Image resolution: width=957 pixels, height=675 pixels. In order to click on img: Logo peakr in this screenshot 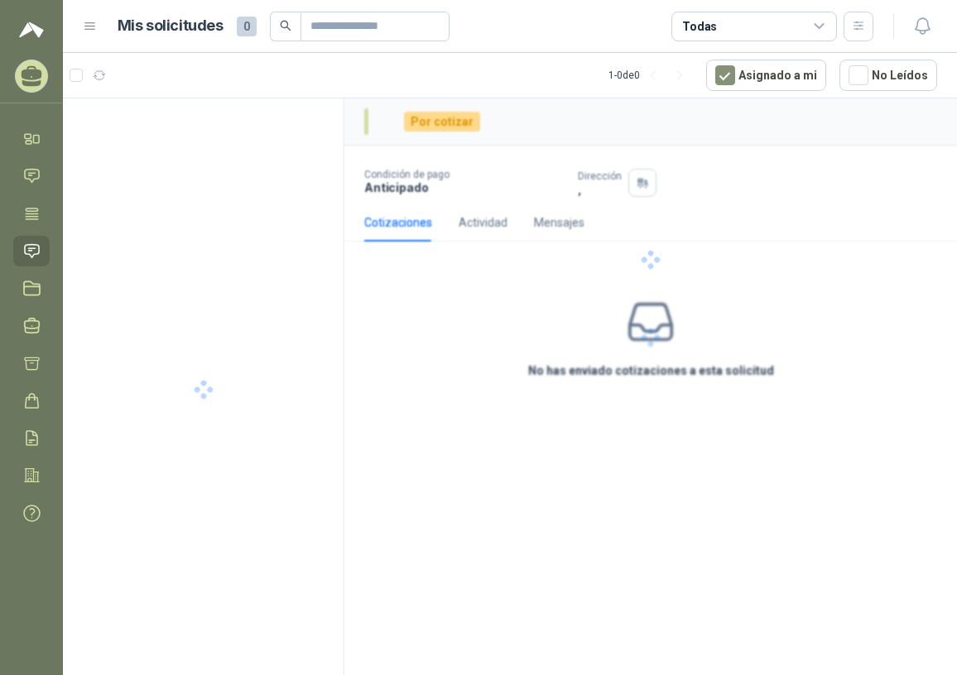, I will do `click(31, 30)`.